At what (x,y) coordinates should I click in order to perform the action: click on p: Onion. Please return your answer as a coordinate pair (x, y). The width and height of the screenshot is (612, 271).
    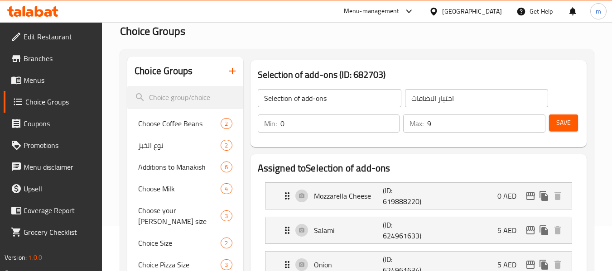
    Looking at the image, I should click on (348, 265).